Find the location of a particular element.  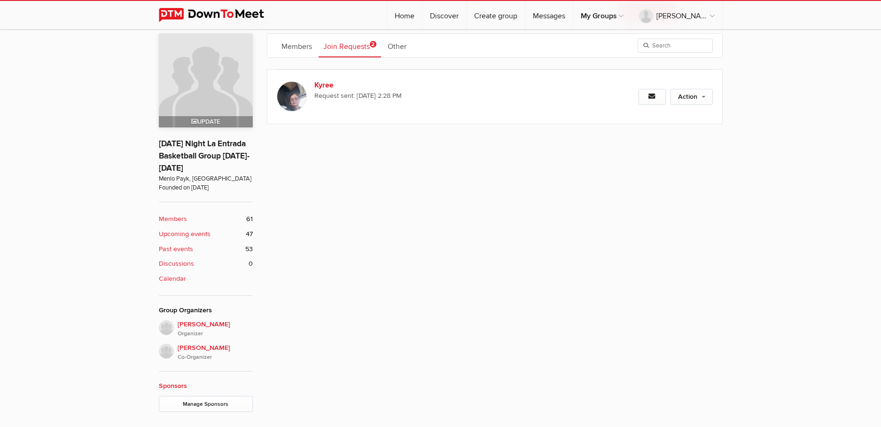

a: Other is located at coordinates (397, 46).